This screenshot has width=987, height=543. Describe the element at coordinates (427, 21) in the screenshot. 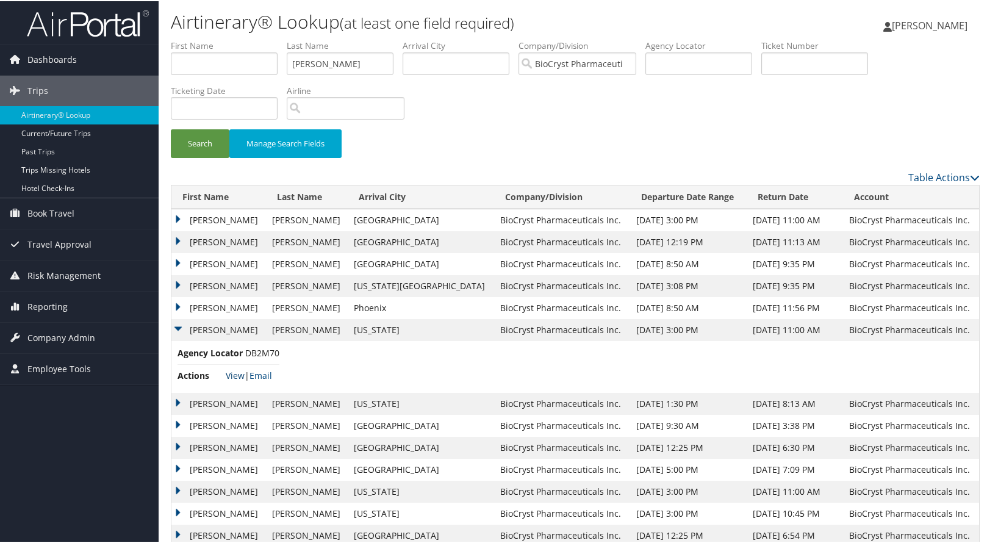

I see `small: (at least one field required)` at that location.